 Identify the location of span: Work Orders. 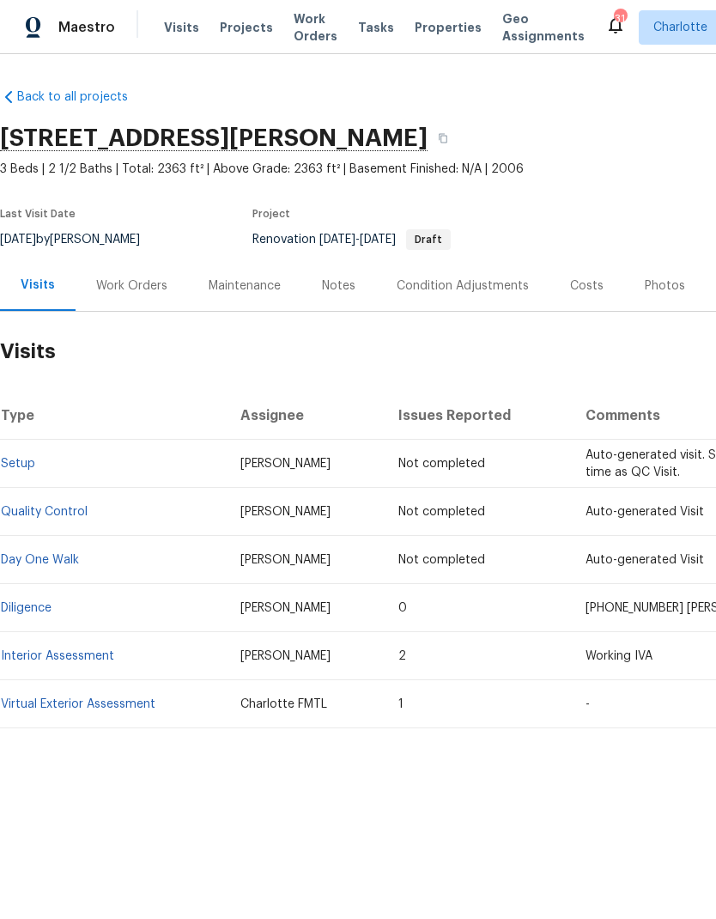
(315, 27).